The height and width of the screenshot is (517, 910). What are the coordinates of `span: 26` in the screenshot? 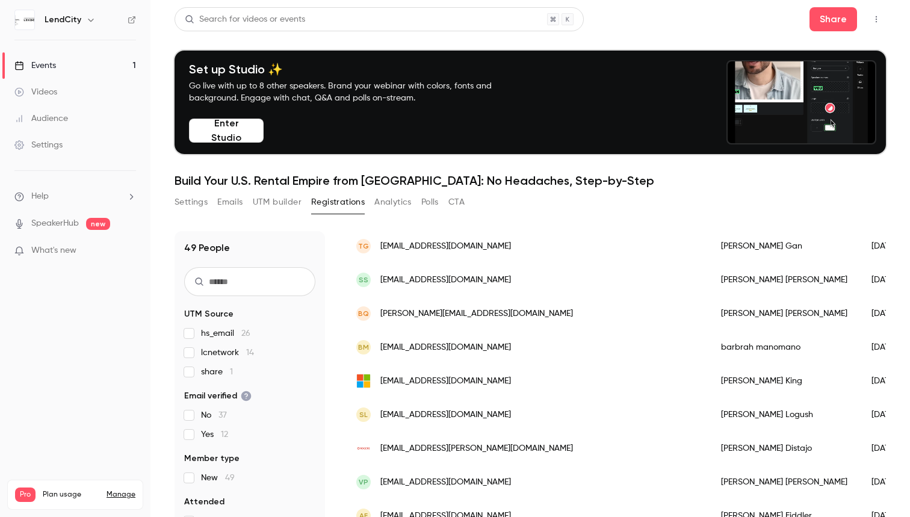 It's located at (246, 334).